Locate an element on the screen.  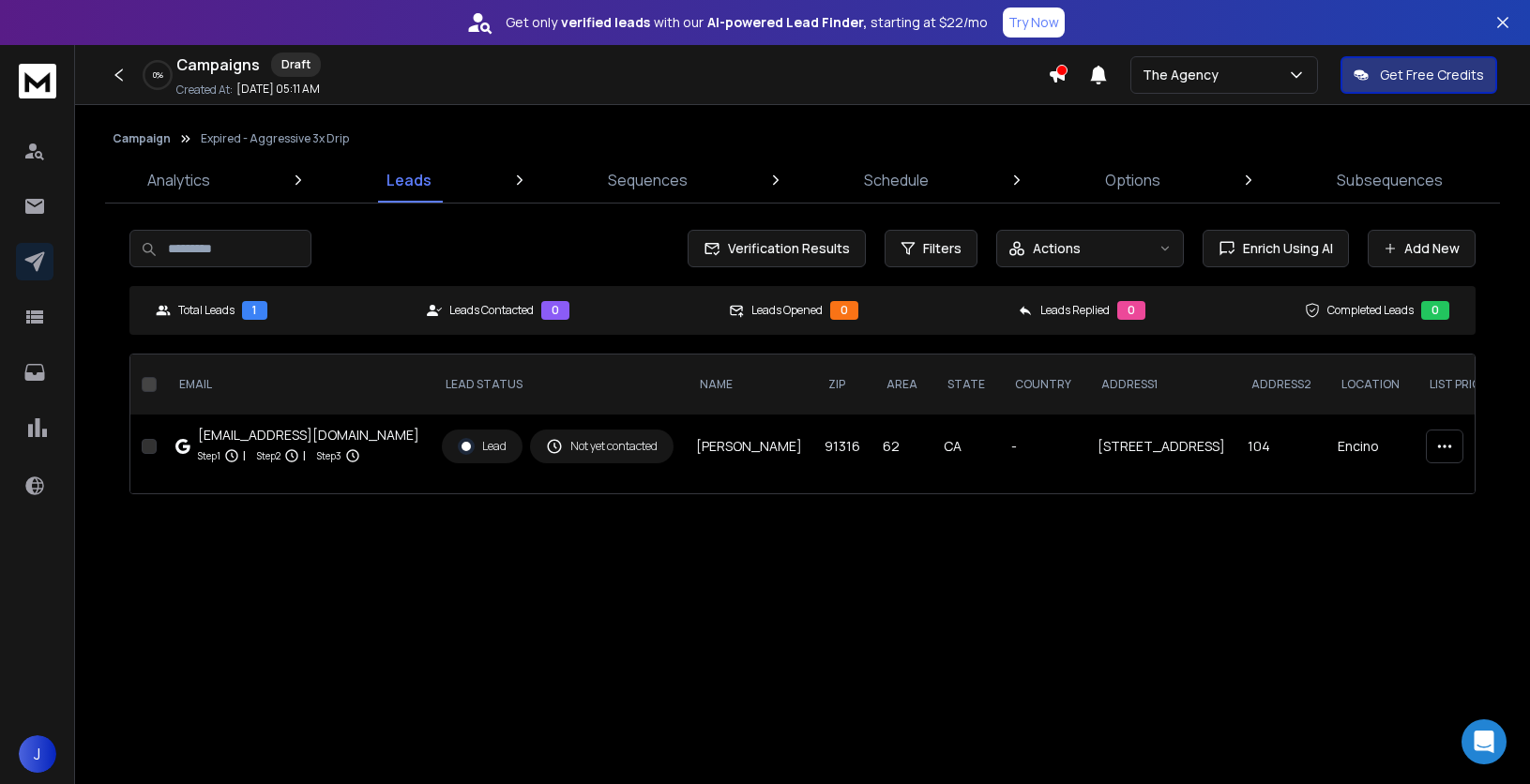
td: 62 is located at coordinates (901, 446).